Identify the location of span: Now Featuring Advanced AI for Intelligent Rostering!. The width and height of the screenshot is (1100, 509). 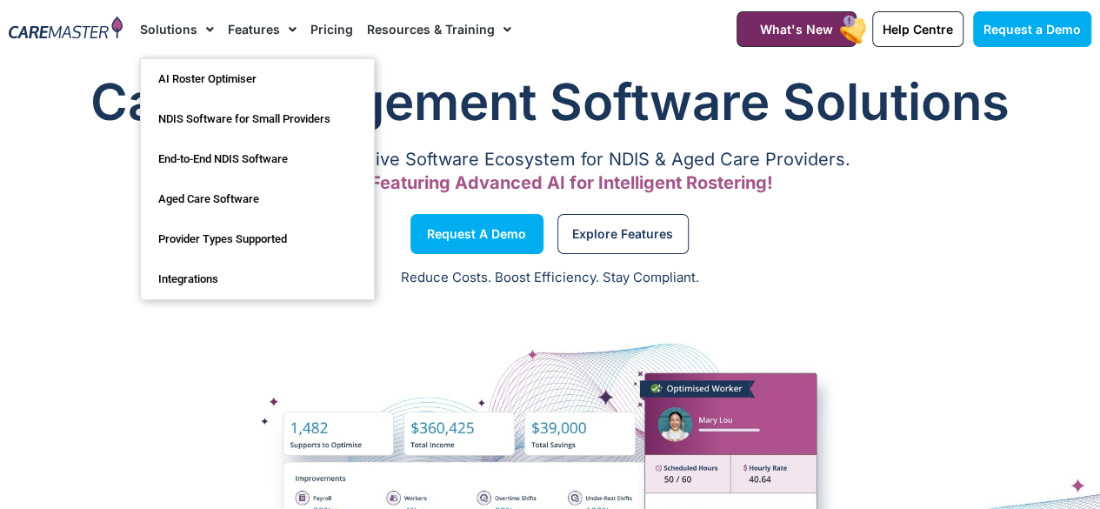
(551, 183).